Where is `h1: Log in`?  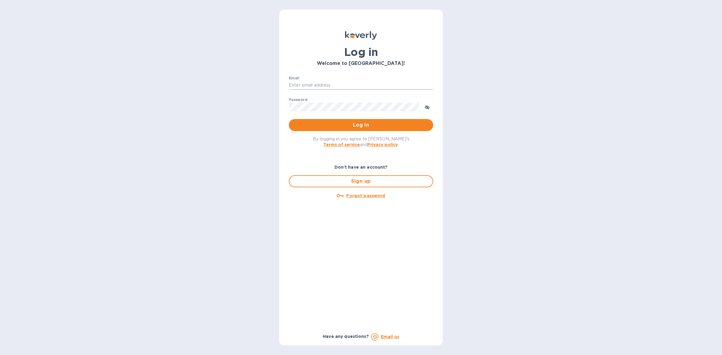 h1: Log in is located at coordinates (361, 52).